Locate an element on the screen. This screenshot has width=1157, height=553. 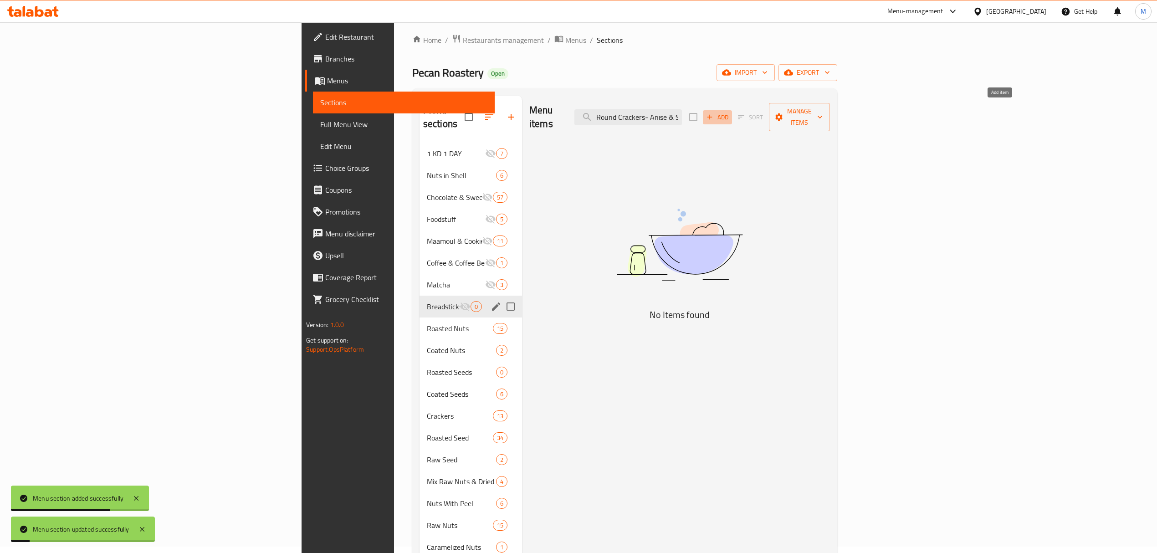
div: Open is located at coordinates (498, 74).